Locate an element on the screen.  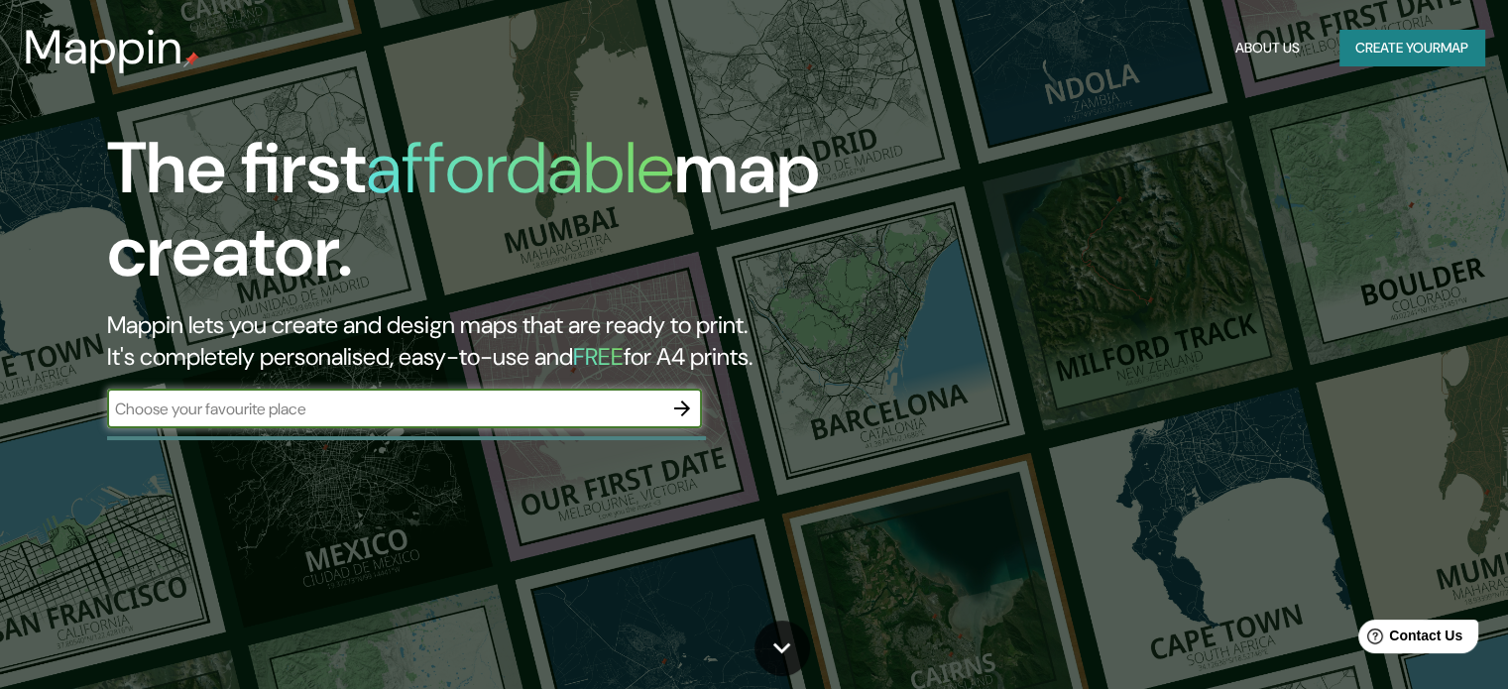
h5: FREE is located at coordinates (598, 356).